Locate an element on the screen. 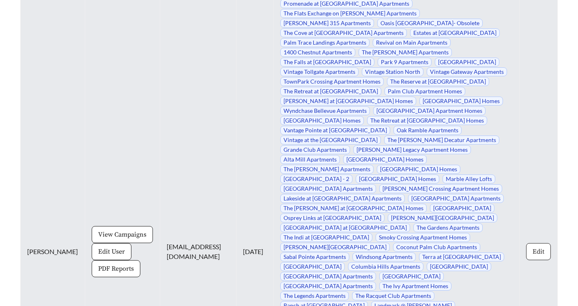  span: Coconut Palm Club Apartments is located at coordinates (436, 247).